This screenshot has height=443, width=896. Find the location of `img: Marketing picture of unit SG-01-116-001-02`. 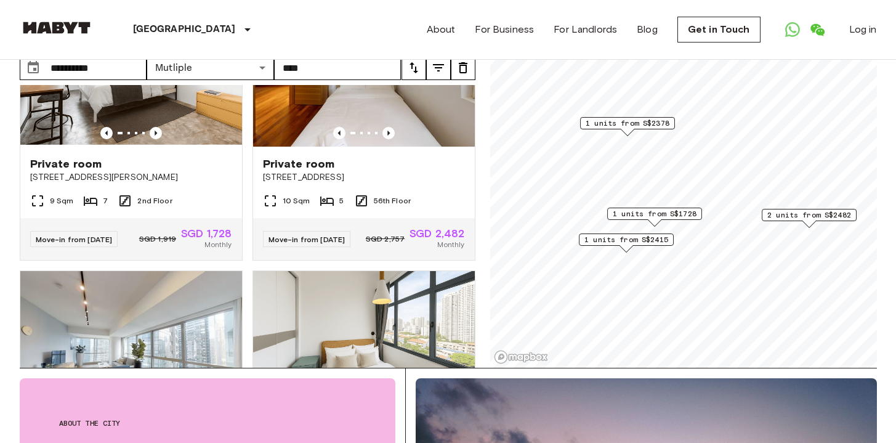

img: Marketing picture of unit SG-01-116-001-02 is located at coordinates (364, 345).